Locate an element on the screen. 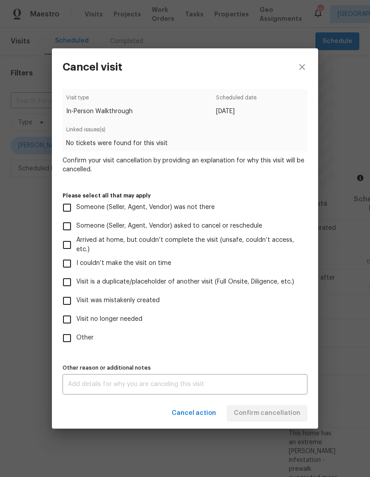 The width and height of the screenshot is (370, 477). span: Visit type is located at coordinates (99, 100).